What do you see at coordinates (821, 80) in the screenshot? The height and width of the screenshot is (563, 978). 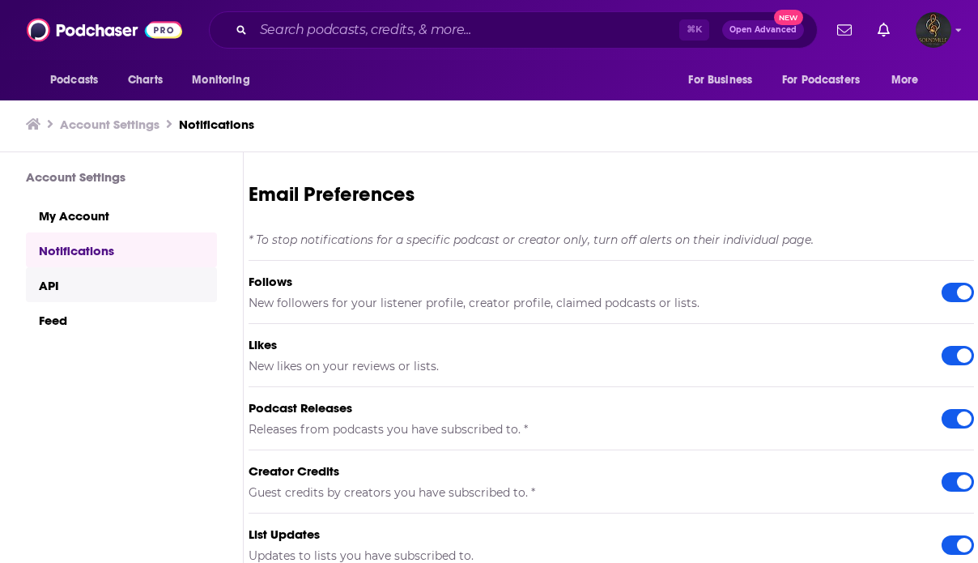 I see `span: For Podcasters` at bounding box center [821, 80].